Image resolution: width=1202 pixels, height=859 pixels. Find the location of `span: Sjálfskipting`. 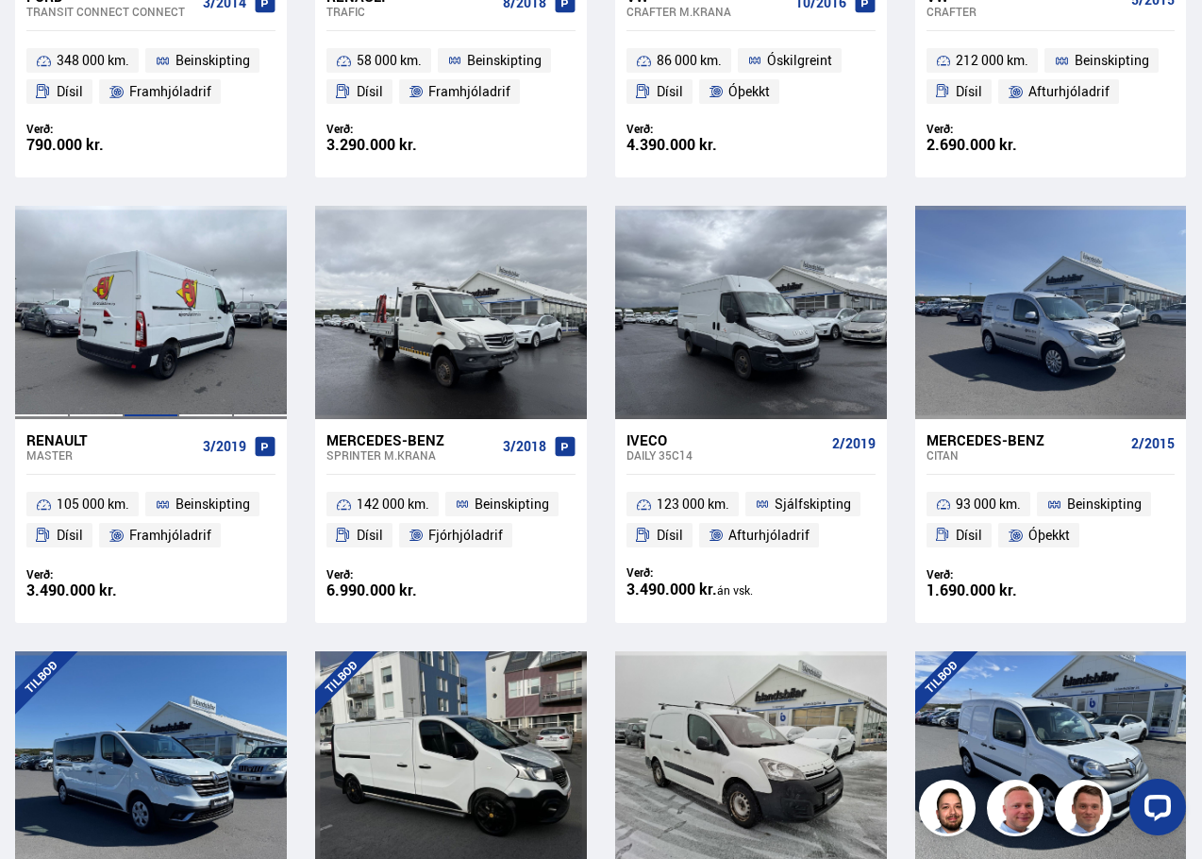

span: Sjálfskipting is located at coordinates (812, 504).